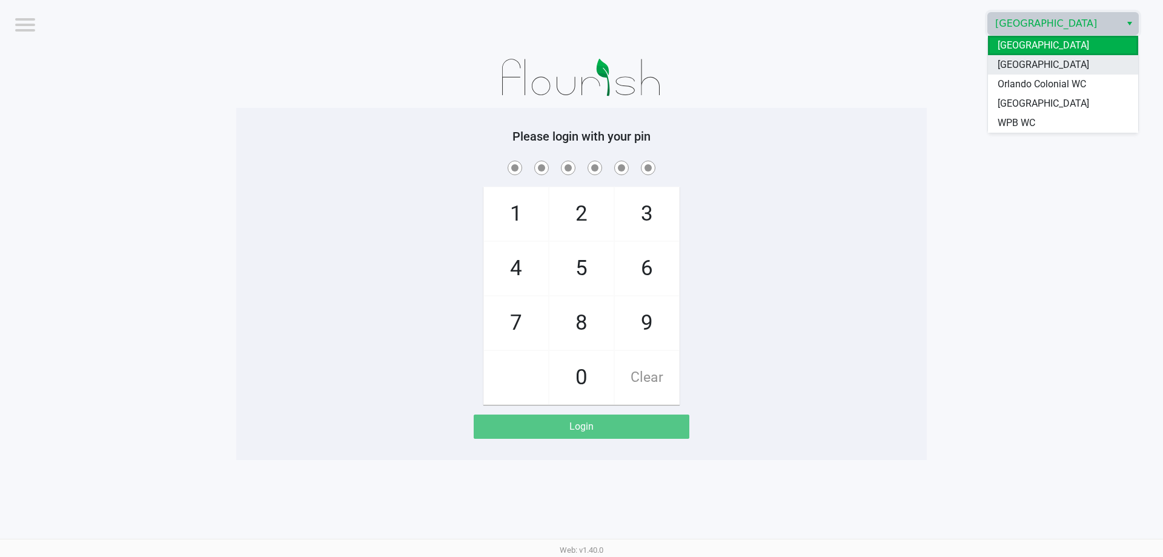 The height and width of the screenshot is (557, 1163). I want to click on span: 6, so click(647, 268).